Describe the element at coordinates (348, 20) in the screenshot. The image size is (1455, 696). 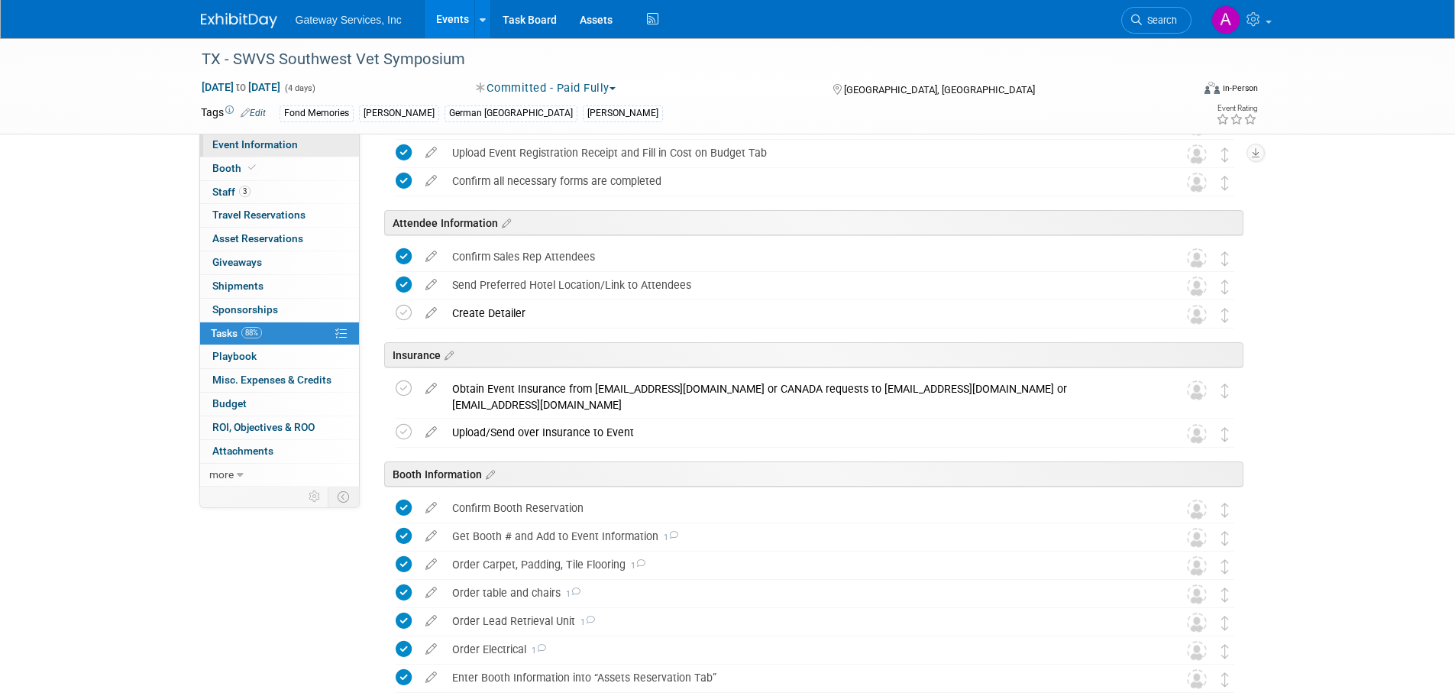
I see `span: Gateway Services, Inc` at that location.